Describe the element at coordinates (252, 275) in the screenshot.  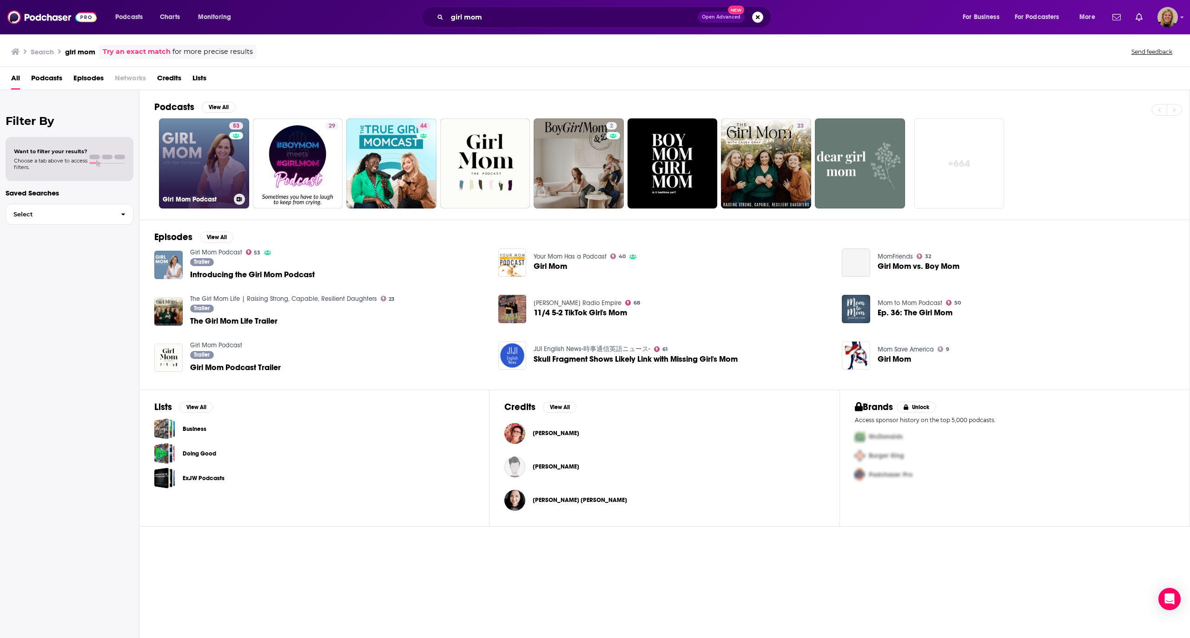
I see `a: Introducing the Girl Mom Podcast` at that location.